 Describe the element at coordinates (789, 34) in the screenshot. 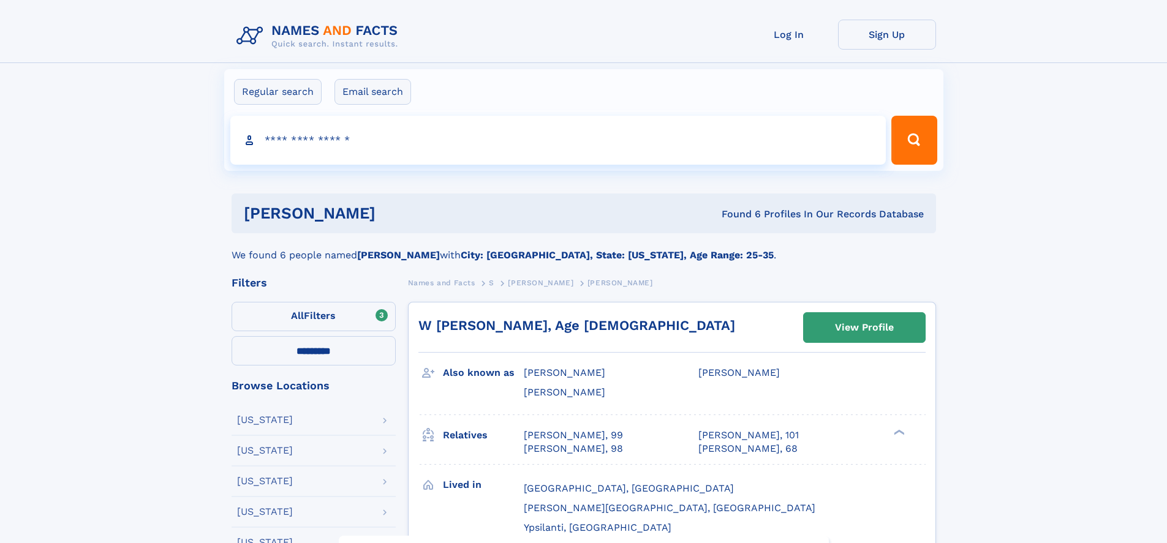

I see `a: Log In` at that location.